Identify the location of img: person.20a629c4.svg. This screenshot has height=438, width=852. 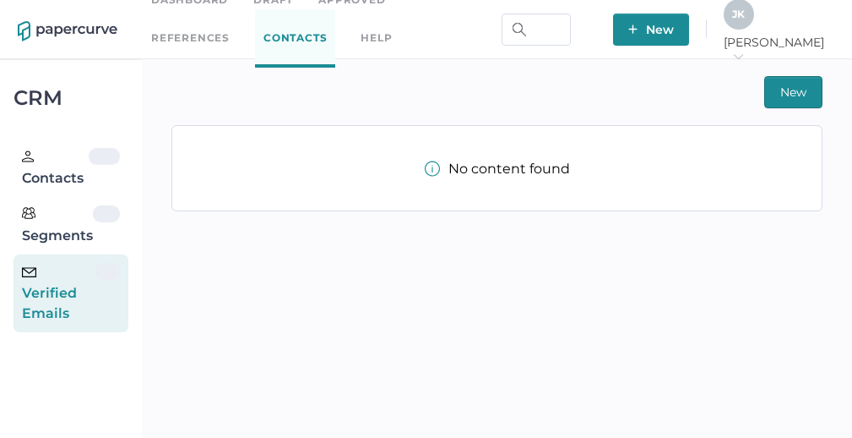
(28, 156).